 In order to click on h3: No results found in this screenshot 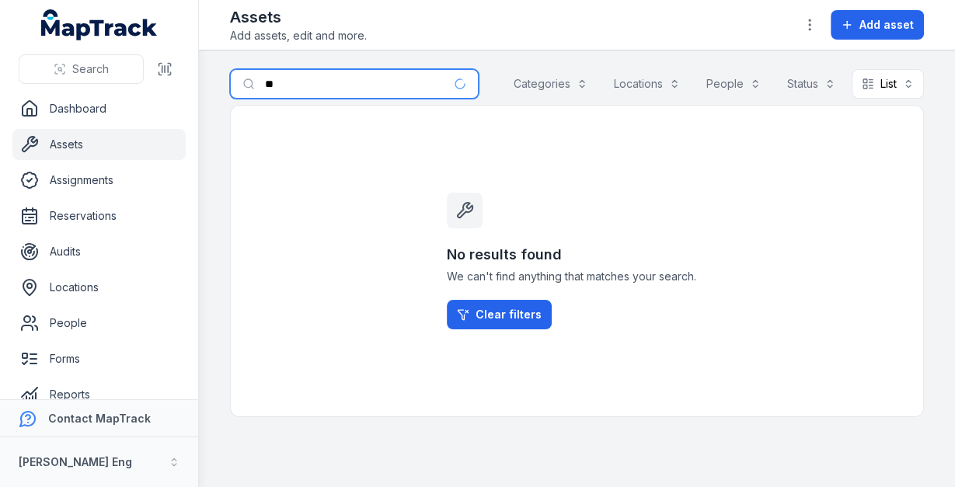, I will do `click(577, 255)`.